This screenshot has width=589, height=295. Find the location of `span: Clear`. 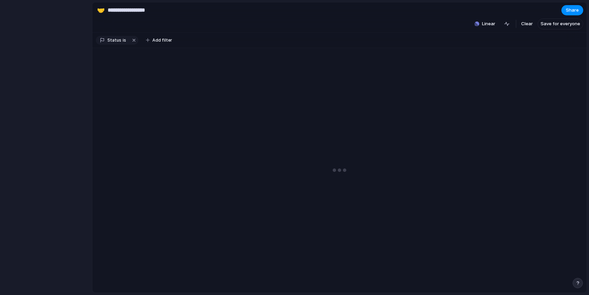

span: Clear is located at coordinates (527, 24).